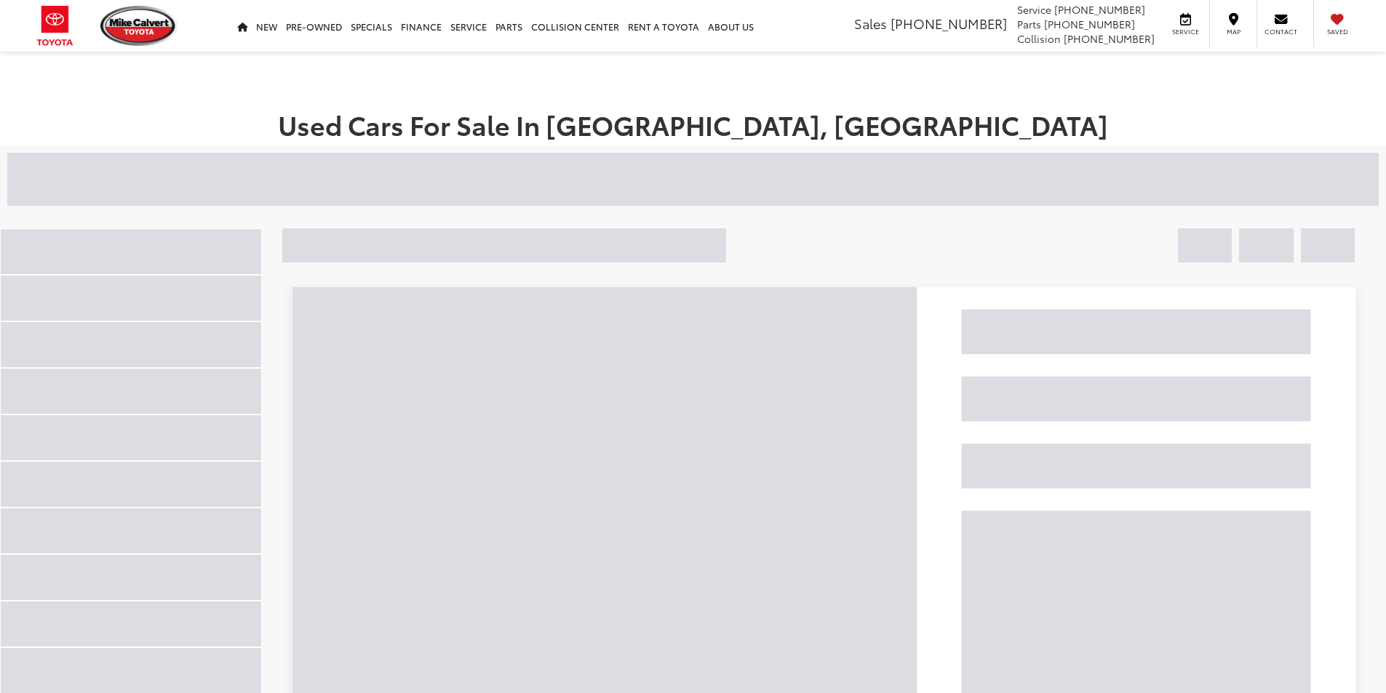  What do you see at coordinates (1280, 31) in the screenshot?
I see `span: Contact` at bounding box center [1280, 31].